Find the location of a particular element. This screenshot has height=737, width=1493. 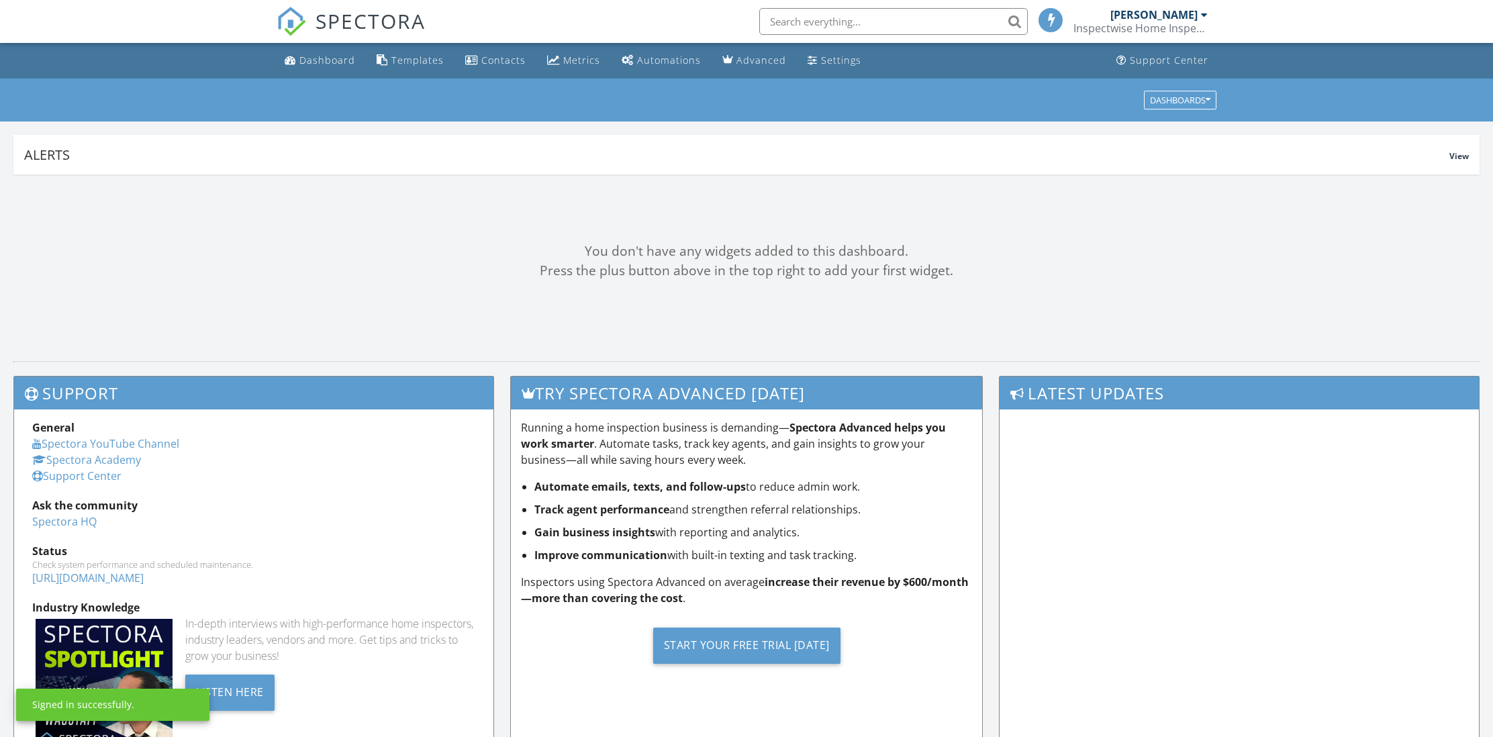

li: with reporting and analytics. is located at coordinates (753, 532).